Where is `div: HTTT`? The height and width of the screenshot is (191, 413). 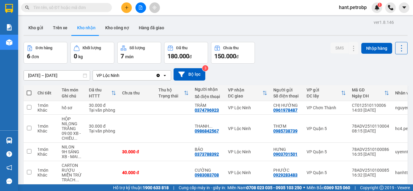
div: HTTT is located at coordinates (100, 96).